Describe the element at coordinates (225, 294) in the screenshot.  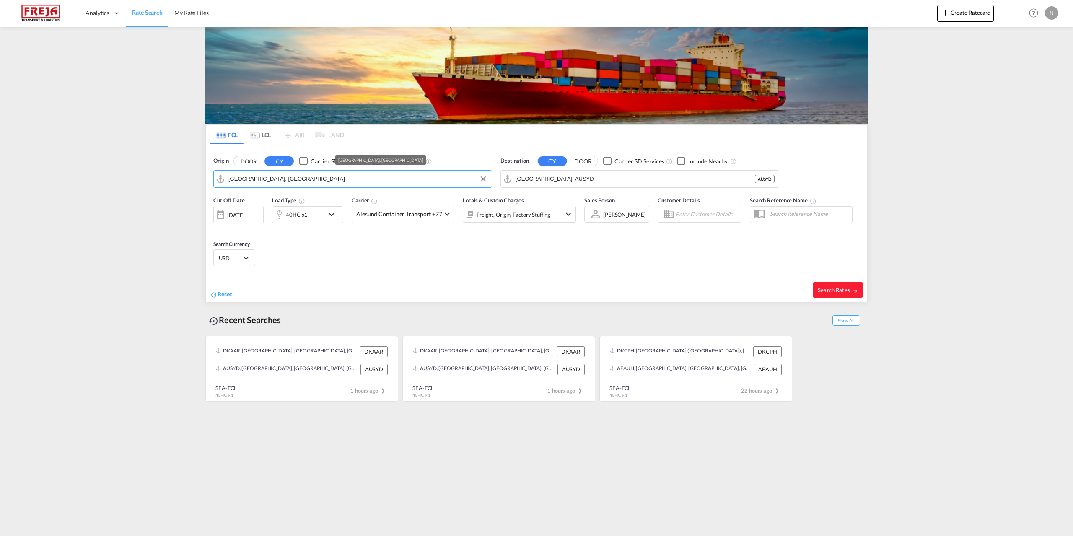
I see `span: Reset` at that location.